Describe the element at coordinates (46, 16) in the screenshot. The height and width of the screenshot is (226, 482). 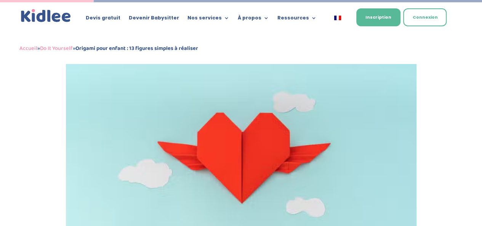
I see `img: logo_kidlee_bleu` at that location.